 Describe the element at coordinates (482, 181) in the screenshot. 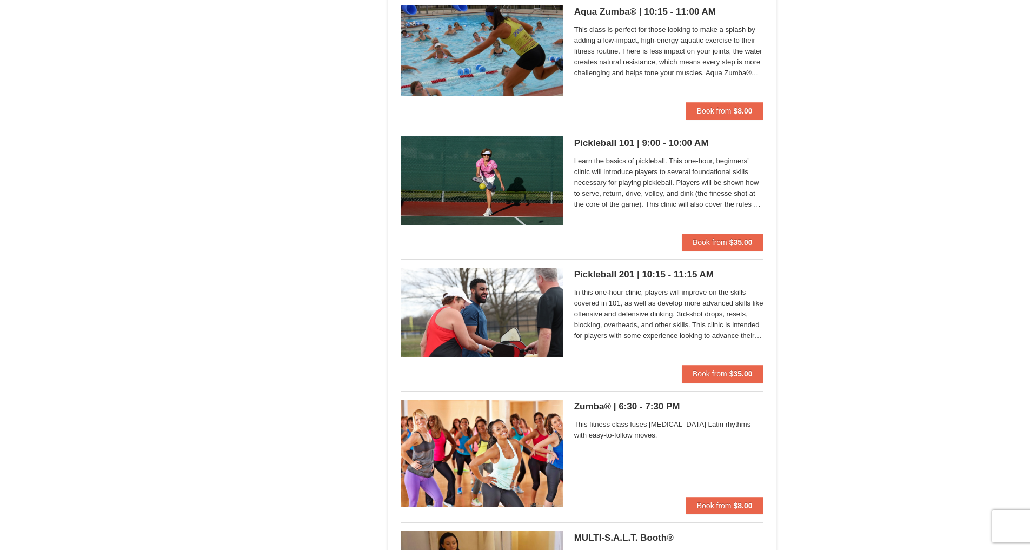

I see `img: 6619873-756-07674e42.jpg` at that location.